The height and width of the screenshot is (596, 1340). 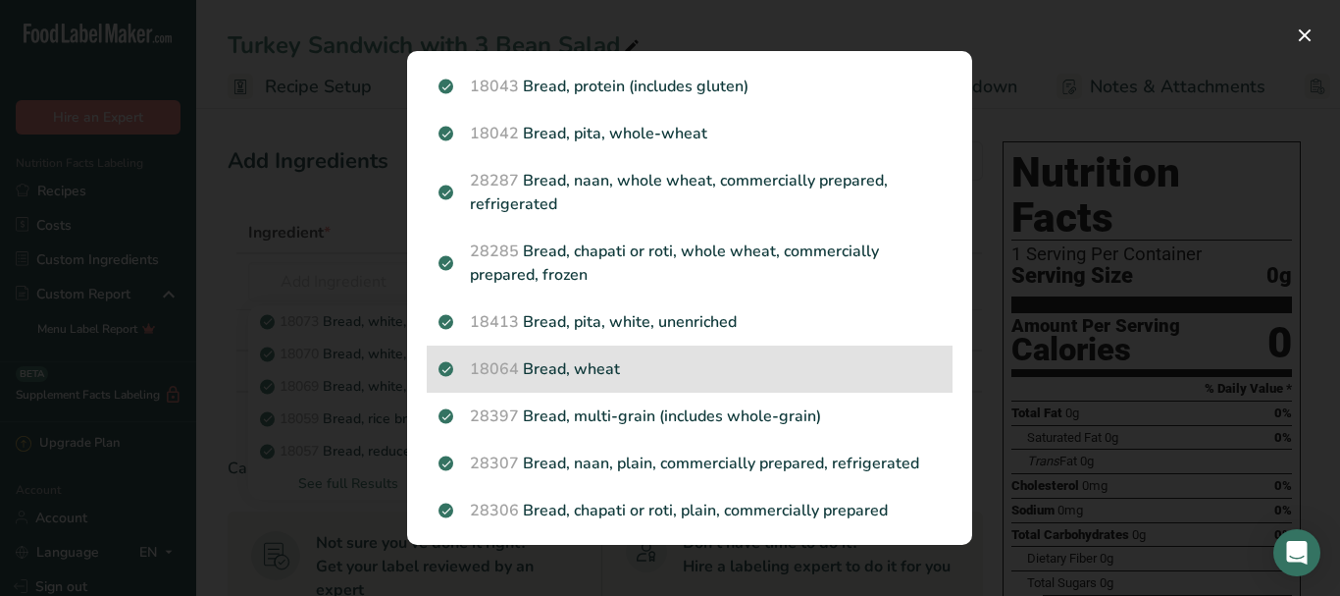 What do you see at coordinates (690, 463) in the screenshot?
I see `p: Bread, naan, plain, commercially prepared, refrigerated` at bounding box center [690, 463].